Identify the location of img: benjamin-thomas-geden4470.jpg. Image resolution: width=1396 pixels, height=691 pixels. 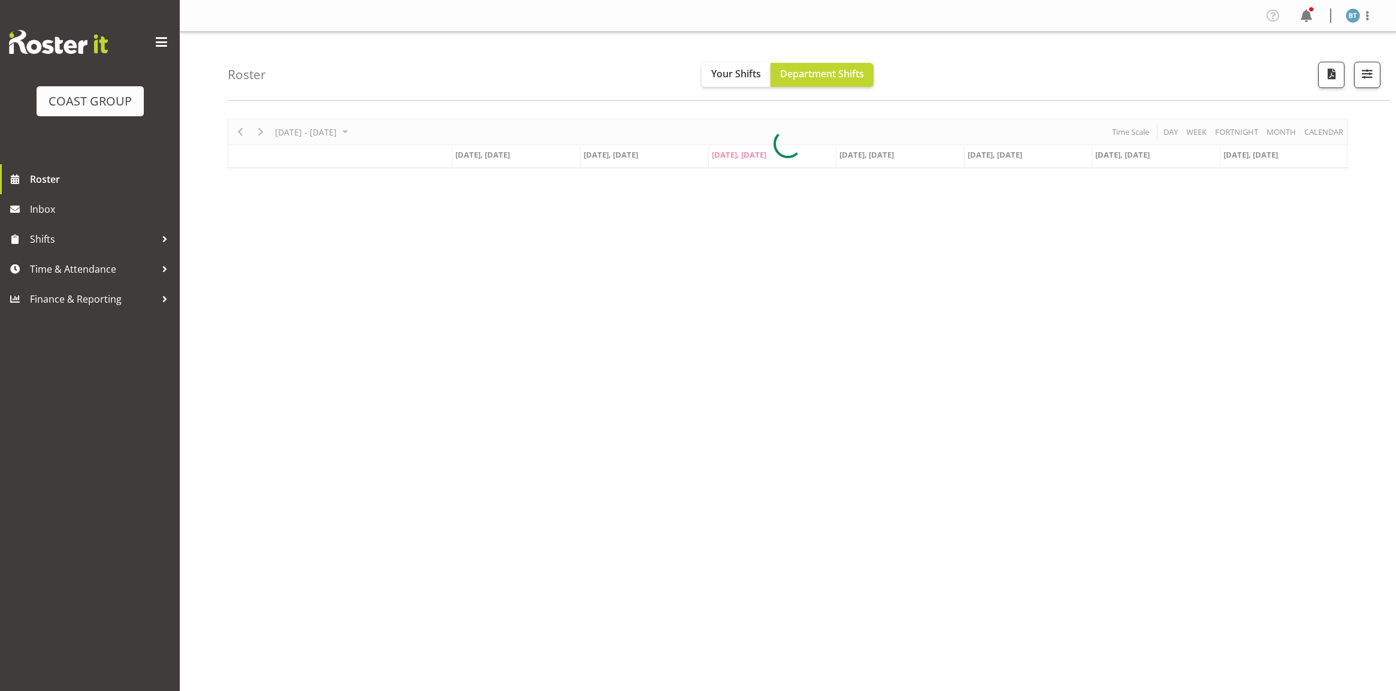
(1353, 16).